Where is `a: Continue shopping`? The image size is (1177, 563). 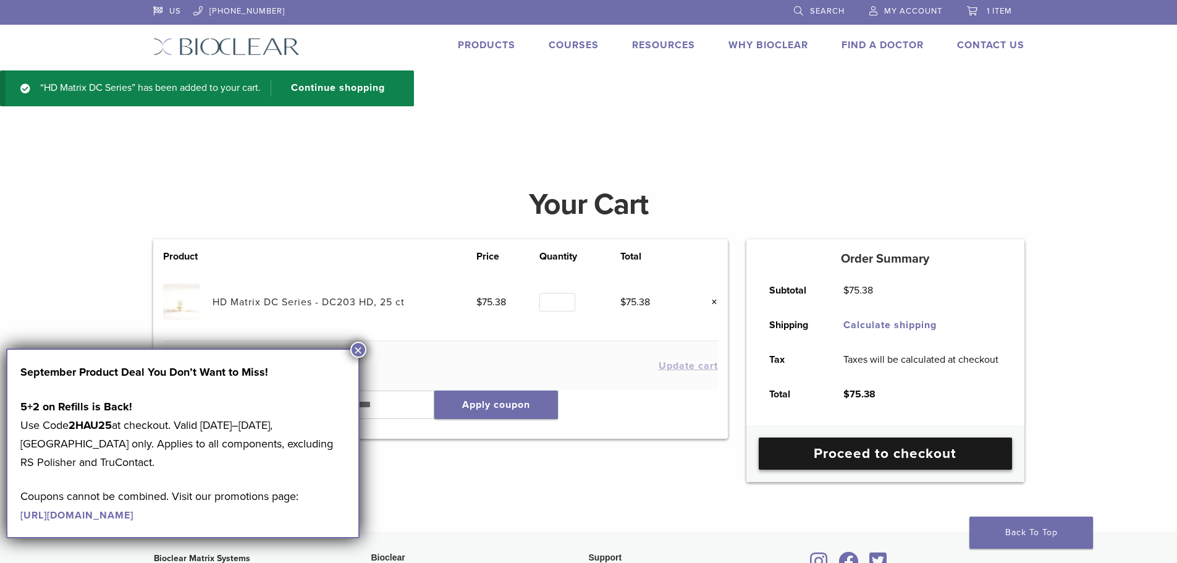 a: Continue shopping is located at coordinates (332, 88).